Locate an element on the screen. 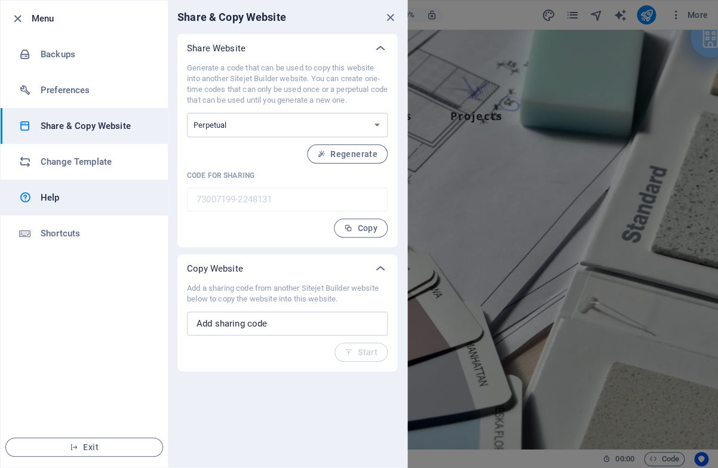  button: Regenerate is located at coordinates (347, 154).